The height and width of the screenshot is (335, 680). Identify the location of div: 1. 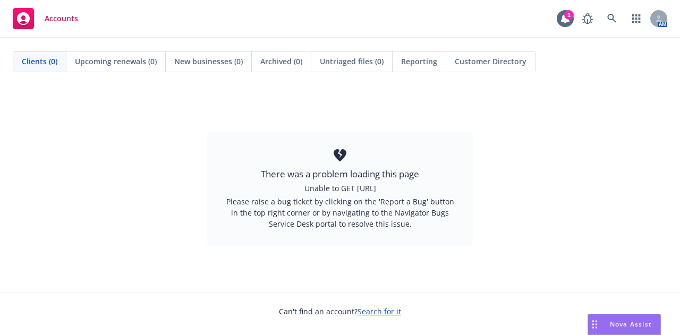
(569, 15).